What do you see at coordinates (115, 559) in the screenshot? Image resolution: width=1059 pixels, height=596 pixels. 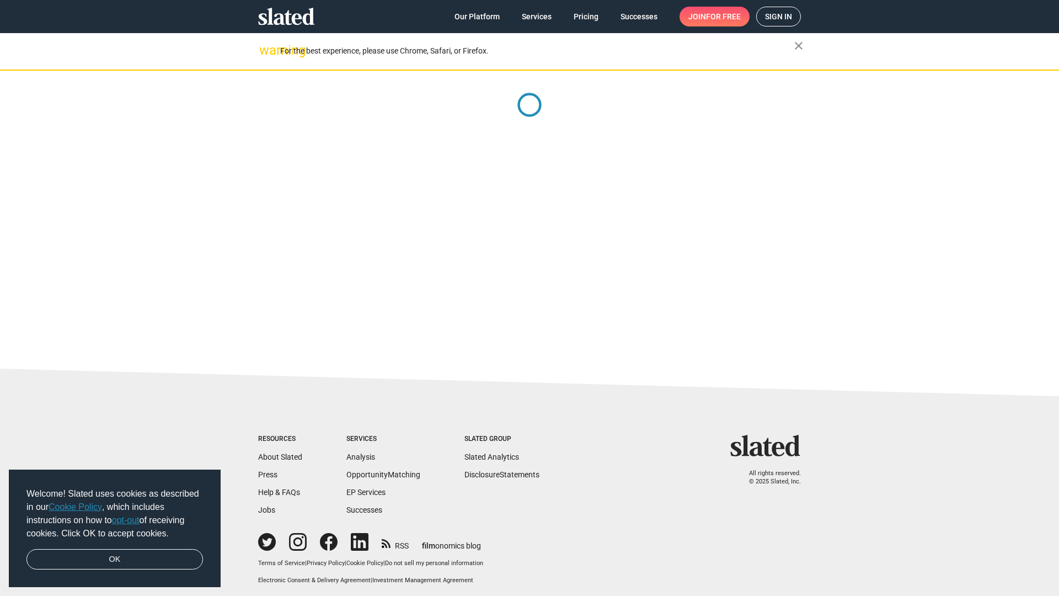 I see `a: dismiss cookie message` at bounding box center [115, 559].